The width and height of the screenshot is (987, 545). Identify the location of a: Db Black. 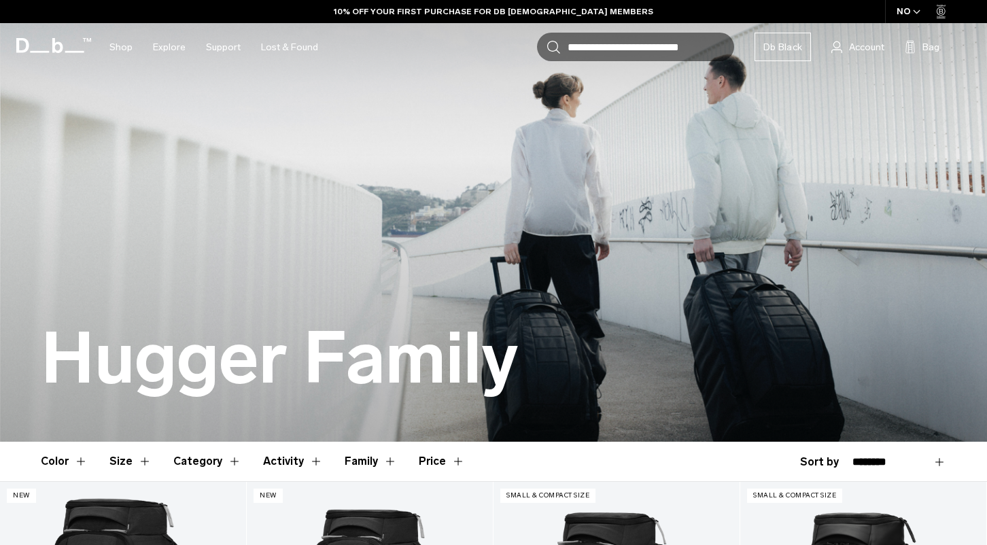
(783, 47).